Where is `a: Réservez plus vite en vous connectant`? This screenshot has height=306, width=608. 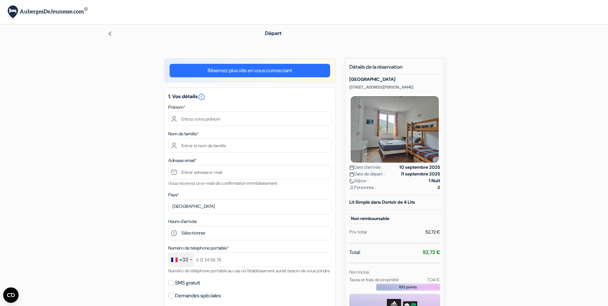 a: Réservez plus vite en vous connectant is located at coordinates (250, 71).